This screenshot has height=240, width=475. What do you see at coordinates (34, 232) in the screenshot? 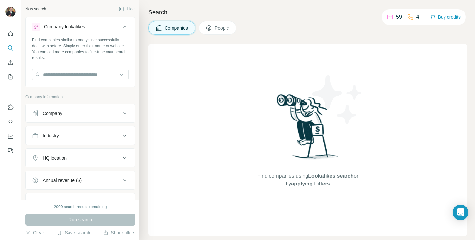
I see `button: Clear` at bounding box center [34, 232].